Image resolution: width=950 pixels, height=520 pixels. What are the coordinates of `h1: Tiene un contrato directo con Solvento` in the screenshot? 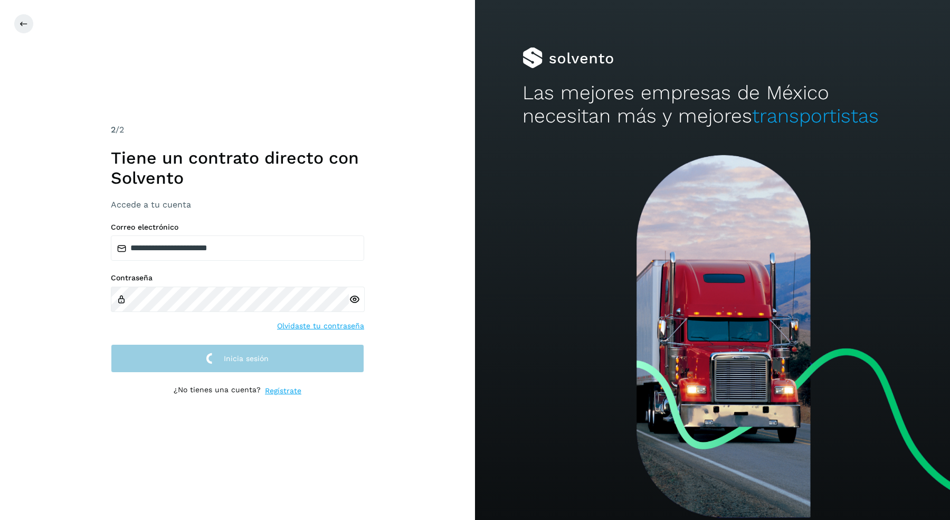 It's located at (238, 168).